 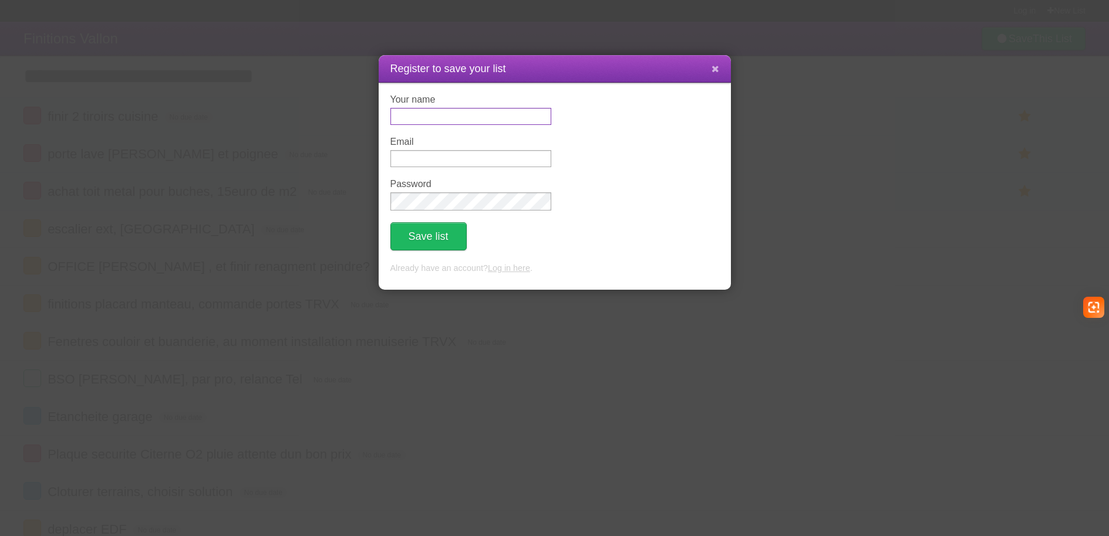 What do you see at coordinates (555, 269) in the screenshot?
I see `p: Already have an account? .` at bounding box center [555, 269].